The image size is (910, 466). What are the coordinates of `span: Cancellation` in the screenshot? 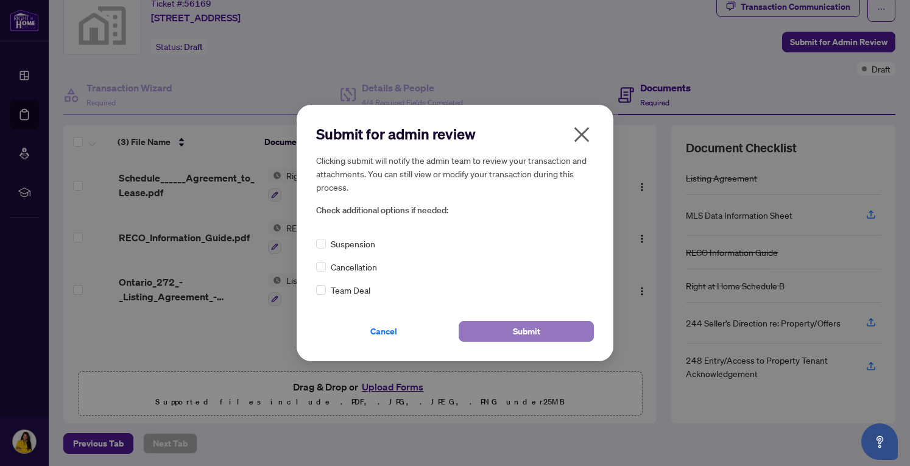 It's located at (354, 267).